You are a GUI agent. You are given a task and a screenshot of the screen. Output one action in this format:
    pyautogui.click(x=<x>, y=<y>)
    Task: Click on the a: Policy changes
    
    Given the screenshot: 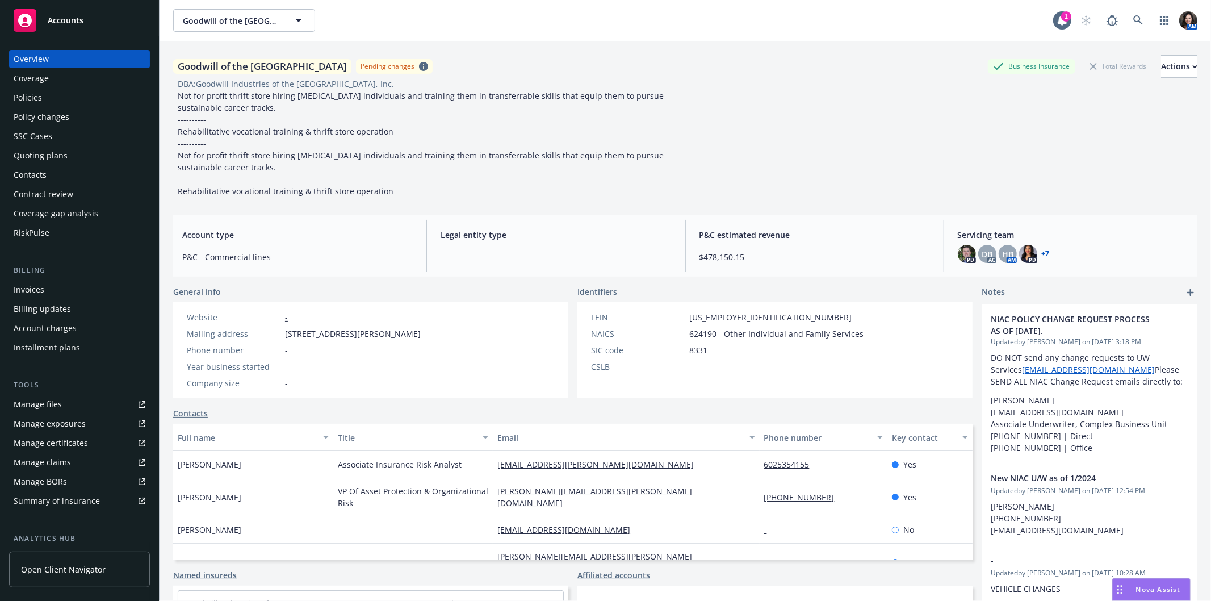 What is the action you would take?
    pyautogui.click(x=79, y=117)
    